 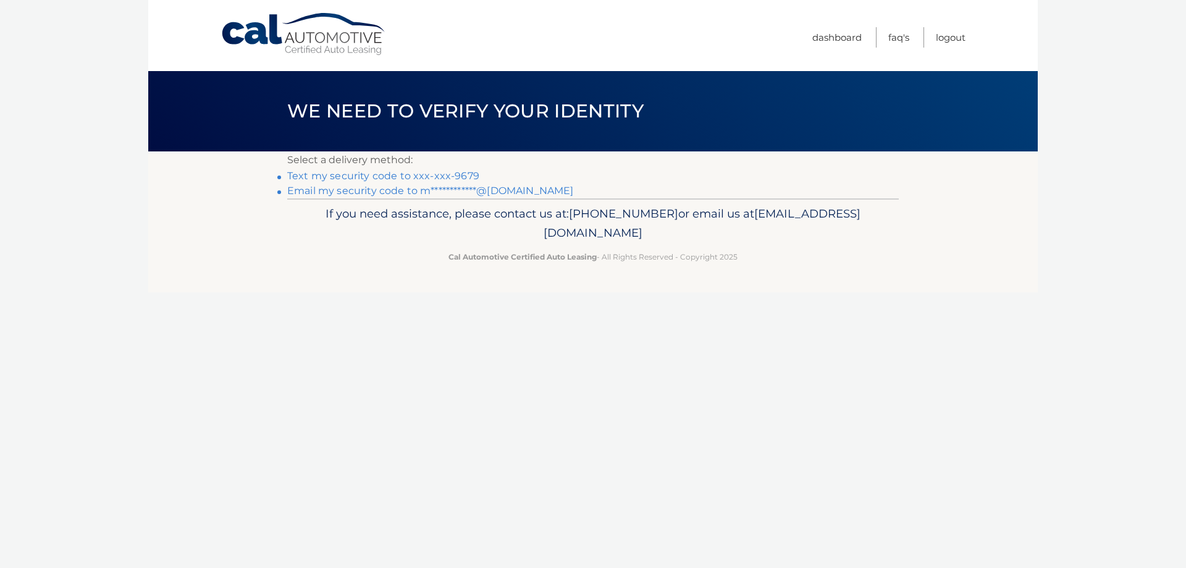 I want to click on a: FAQ's, so click(x=899, y=37).